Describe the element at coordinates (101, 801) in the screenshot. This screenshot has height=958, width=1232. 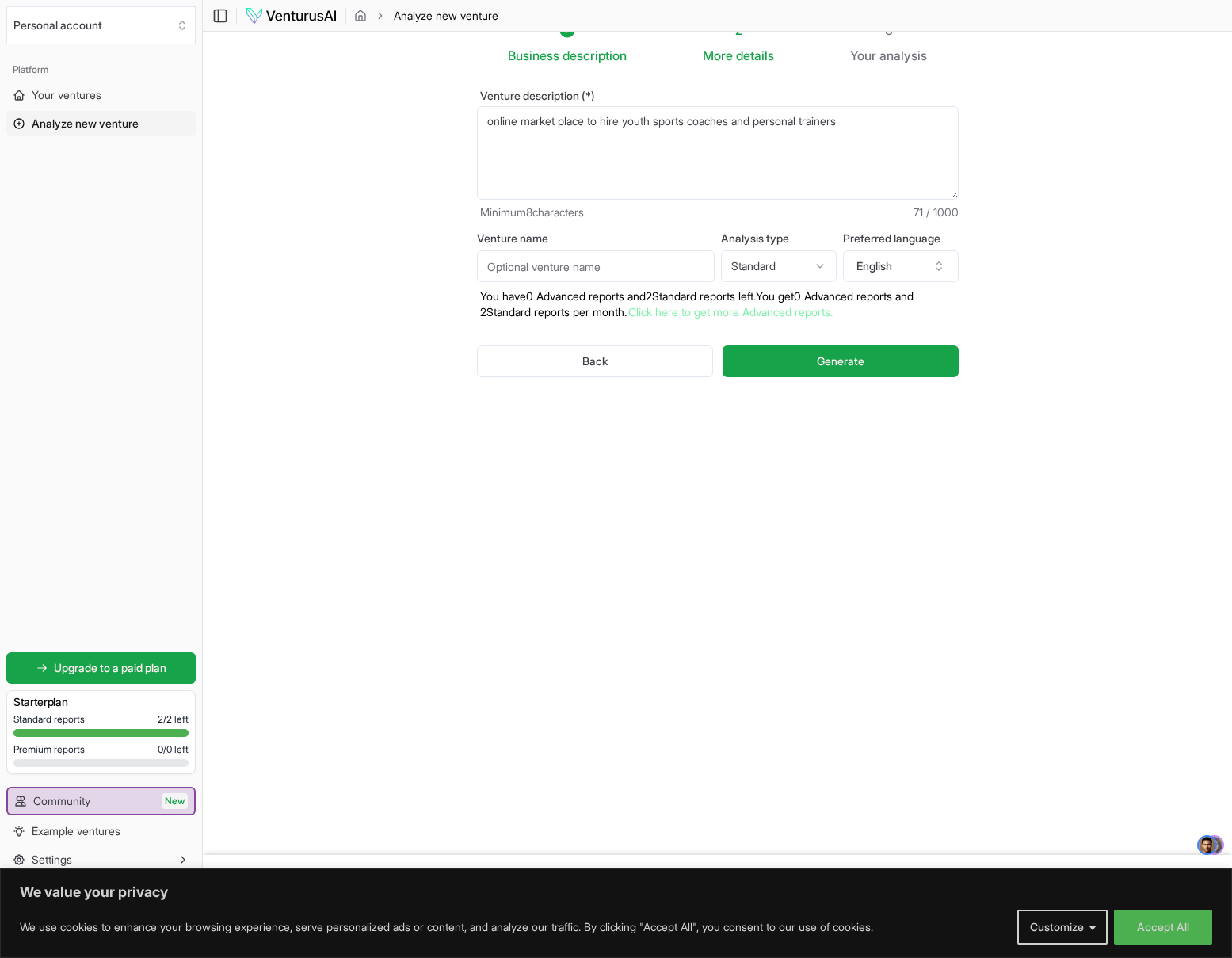
I see `a: CommunityNew` at that location.